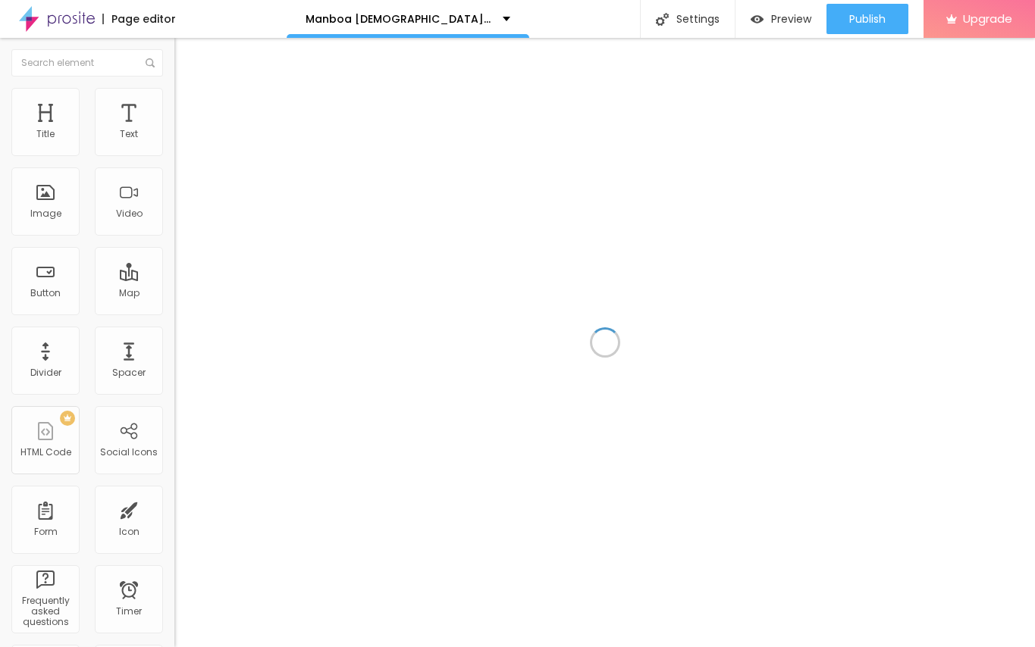 This screenshot has width=1035, height=647. What do you see at coordinates (129, 293) in the screenshot?
I see `div: Map` at bounding box center [129, 293].